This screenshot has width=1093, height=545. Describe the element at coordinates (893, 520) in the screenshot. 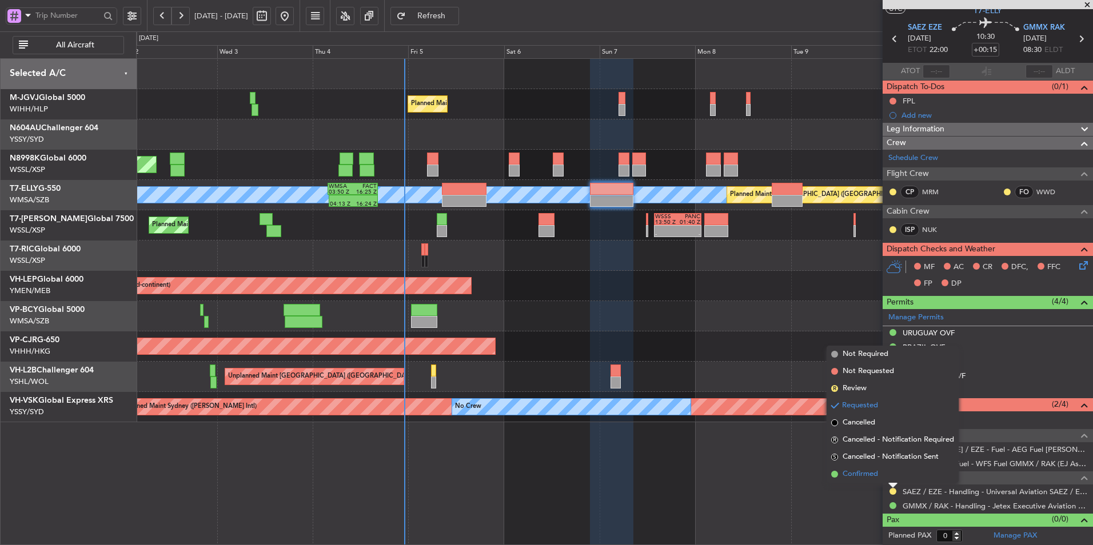

I see `span: Pax` at that location.